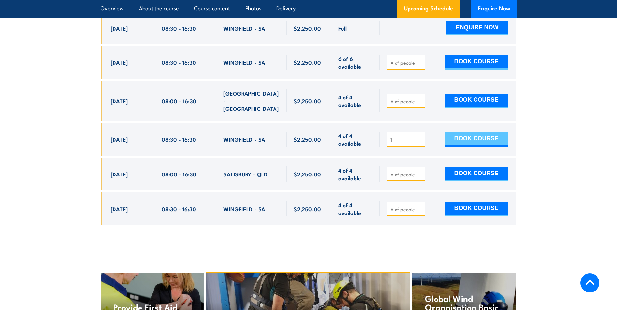  I want to click on button: ENQUIRE NOW, so click(477, 28).